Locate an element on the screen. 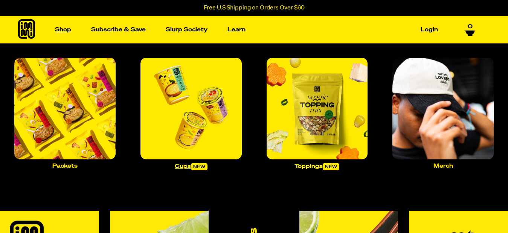  img: Cups_large.jpg is located at coordinates (191, 108).